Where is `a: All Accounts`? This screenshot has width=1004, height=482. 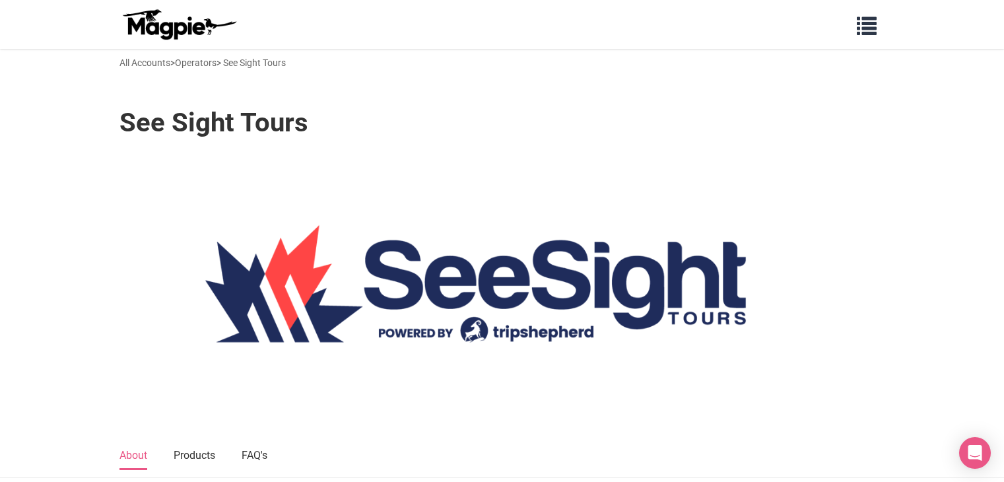
a: All Accounts is located at coordinates (145, 63).